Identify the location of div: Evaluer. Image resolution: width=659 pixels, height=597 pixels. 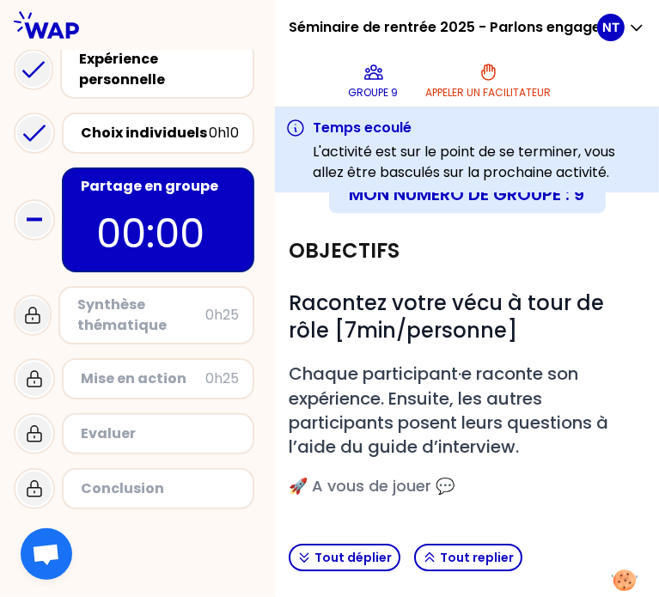
(160, 434).